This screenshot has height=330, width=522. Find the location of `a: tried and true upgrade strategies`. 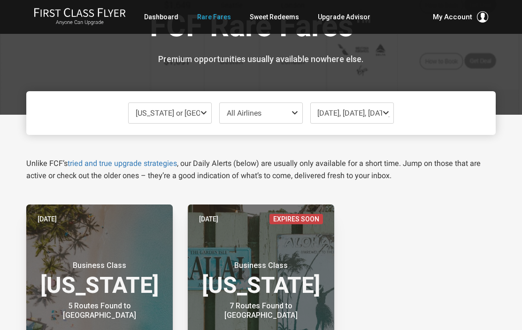

a: tried and true upgrade strategies is located at coordinates (122, 163).